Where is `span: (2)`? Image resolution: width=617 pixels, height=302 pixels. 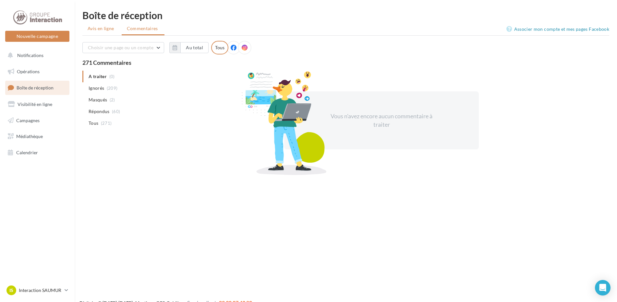
span: (2) is located at coordinates (112, 100).